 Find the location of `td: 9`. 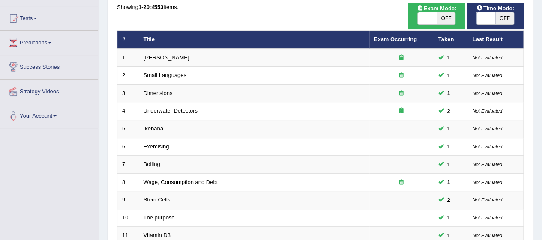

td: 9 is located at coordinates (128, 201).